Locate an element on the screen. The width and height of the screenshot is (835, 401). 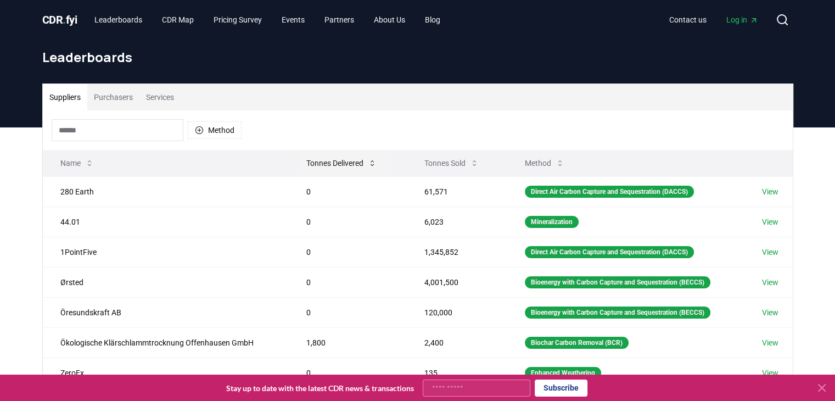
button: Services is located at coordinates (160, 97).